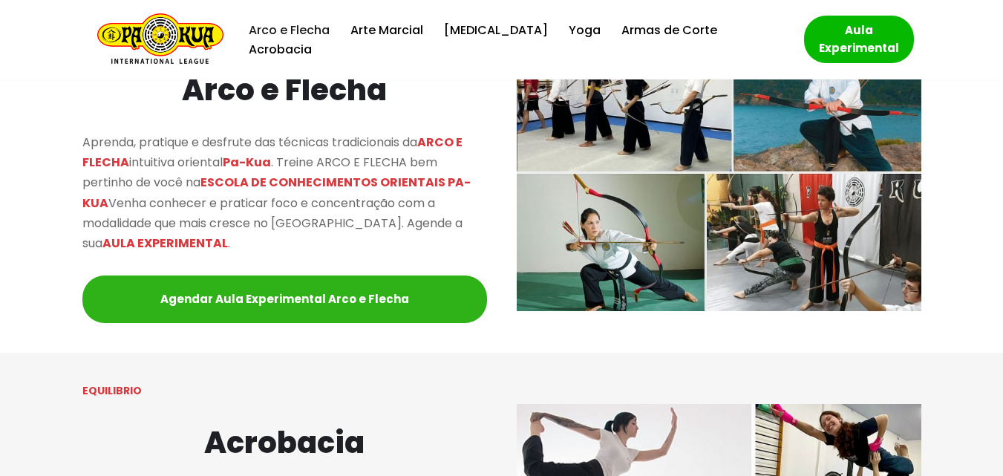 This screenshot has width=1003, height=476. What do you see at coordinates (669, 30) in the screenshot?
I see `a: Armas de Corte` at bounding box center [669, 30].